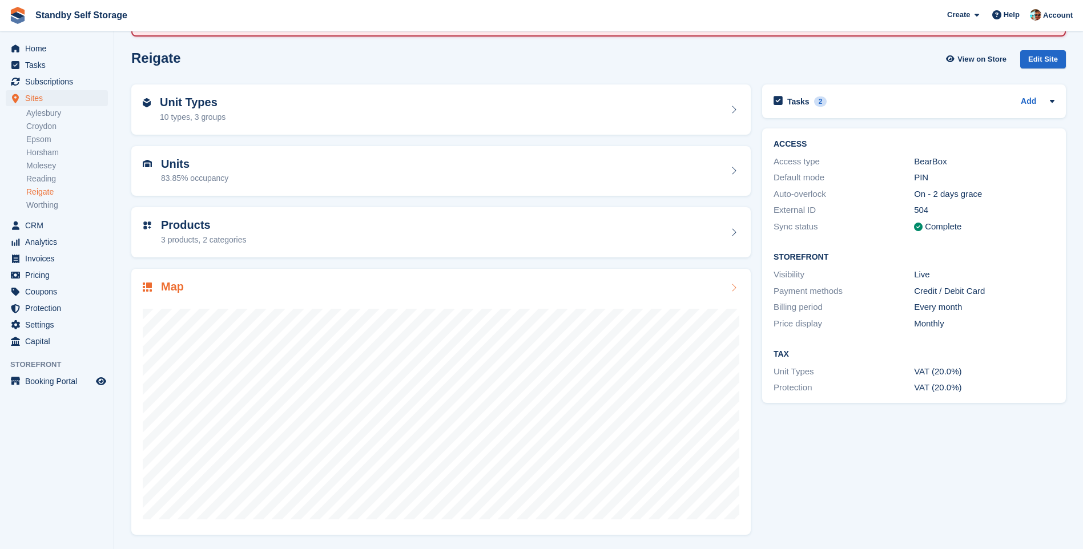 This screenshot has width=1083, height=549. I want to click on a: Horsham, so click(67, 152).